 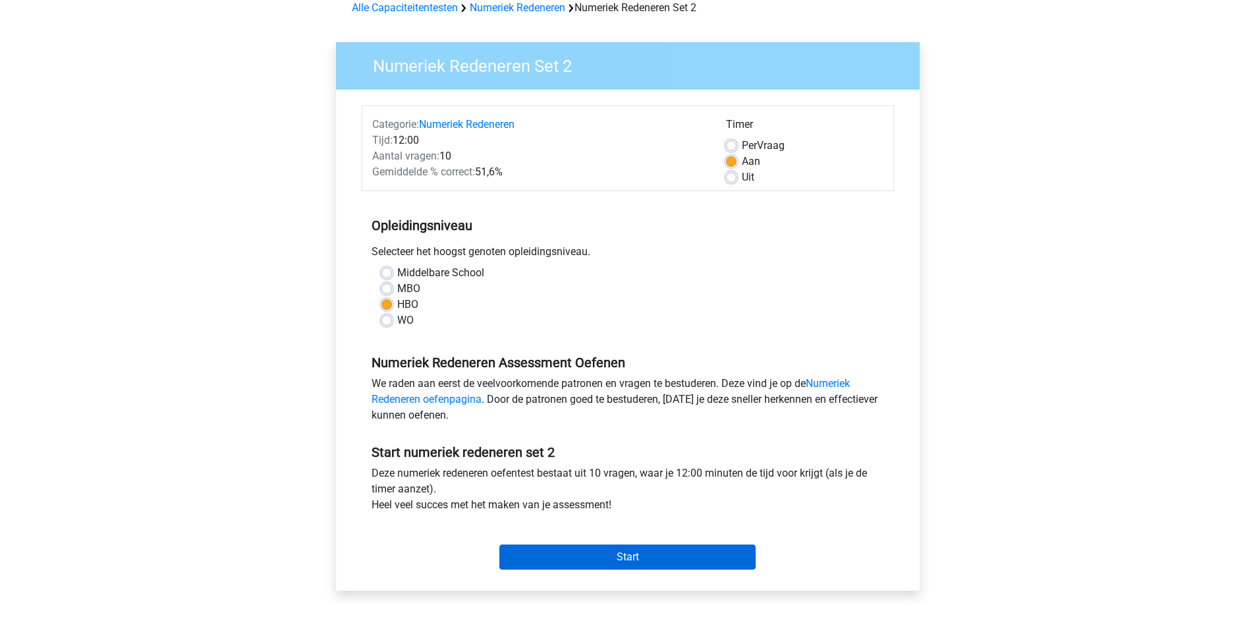 What do you see at coordinates (628, 491) in the screenshot?
I see `div: Deze numeriek redeneren oefentest bestaat uit 10 vragen, waar je 12:00 minuten de tijd voor krijg...` at bounding box center [628, 491].